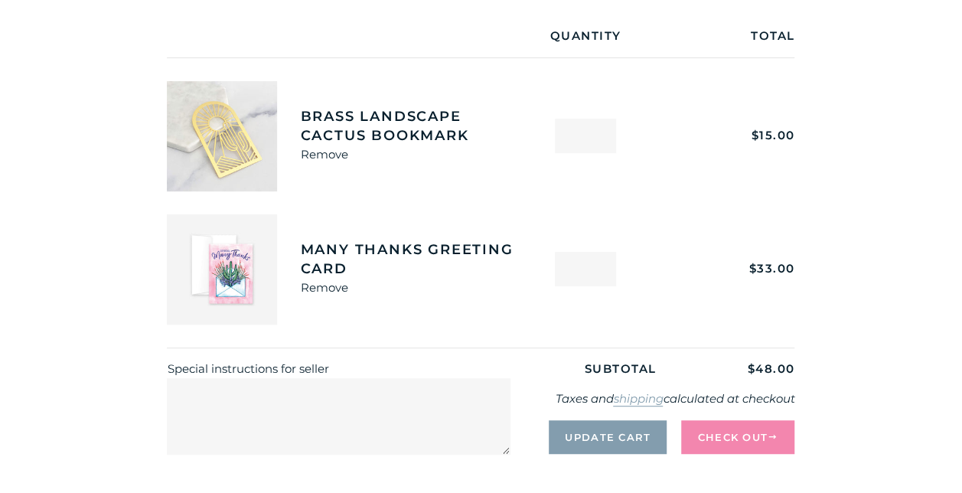  Describe the element at coordinates (637, 399) in the screenshot. I see `a: shipping` at that location.